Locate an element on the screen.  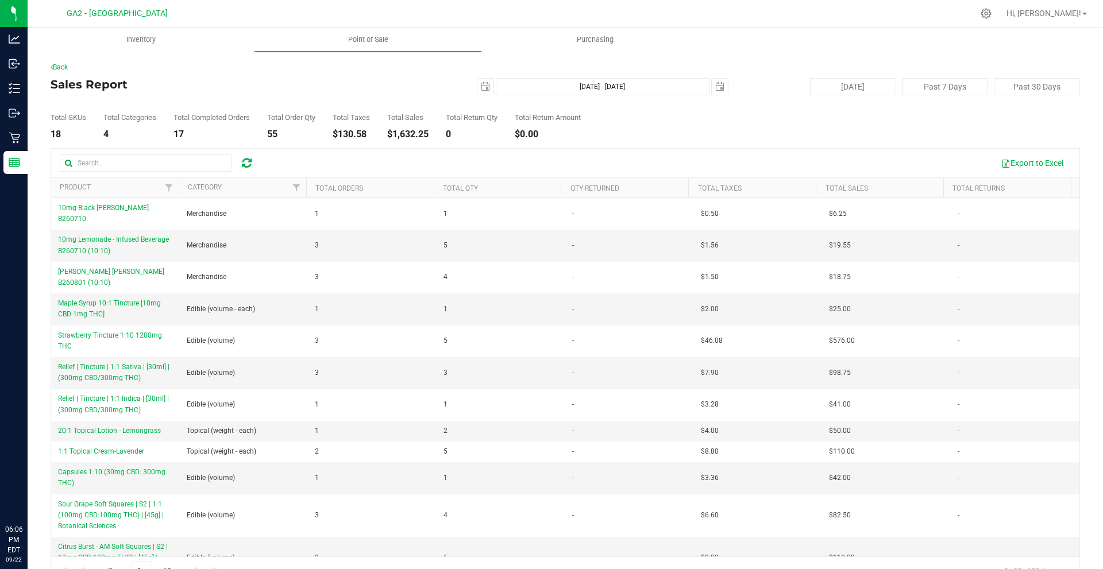
inline-svg: Inventory is located at coordinates (14, 88).